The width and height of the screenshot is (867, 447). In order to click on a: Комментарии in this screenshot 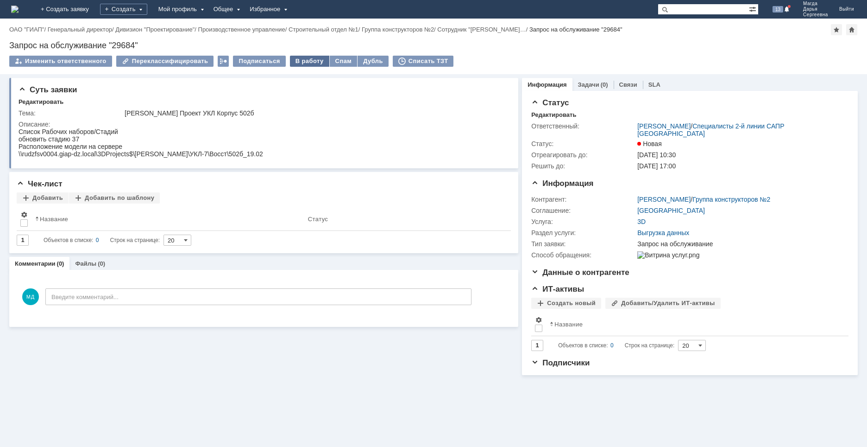, I will do `click(35, 263)`.